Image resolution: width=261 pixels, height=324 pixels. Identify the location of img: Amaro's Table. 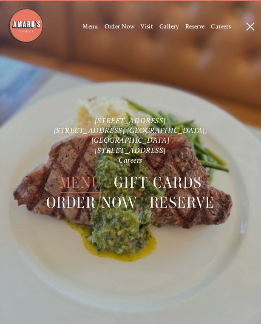
(25, 25).